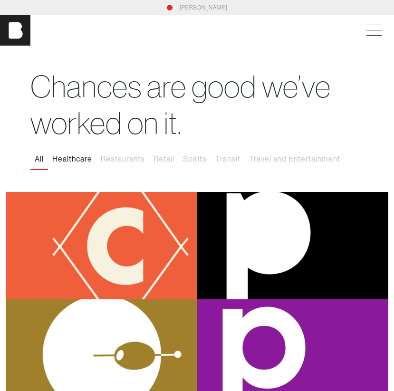 This screenshot has height=391, width=394. I want to click on button: Travel and Entertainment, so click(295, 159).